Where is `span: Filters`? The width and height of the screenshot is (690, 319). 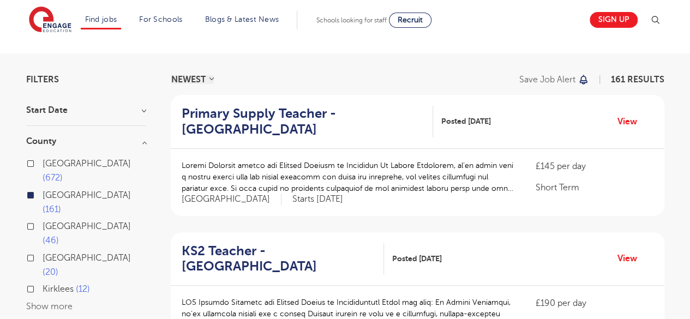
span: Filters is located at coordinates (43, 80).